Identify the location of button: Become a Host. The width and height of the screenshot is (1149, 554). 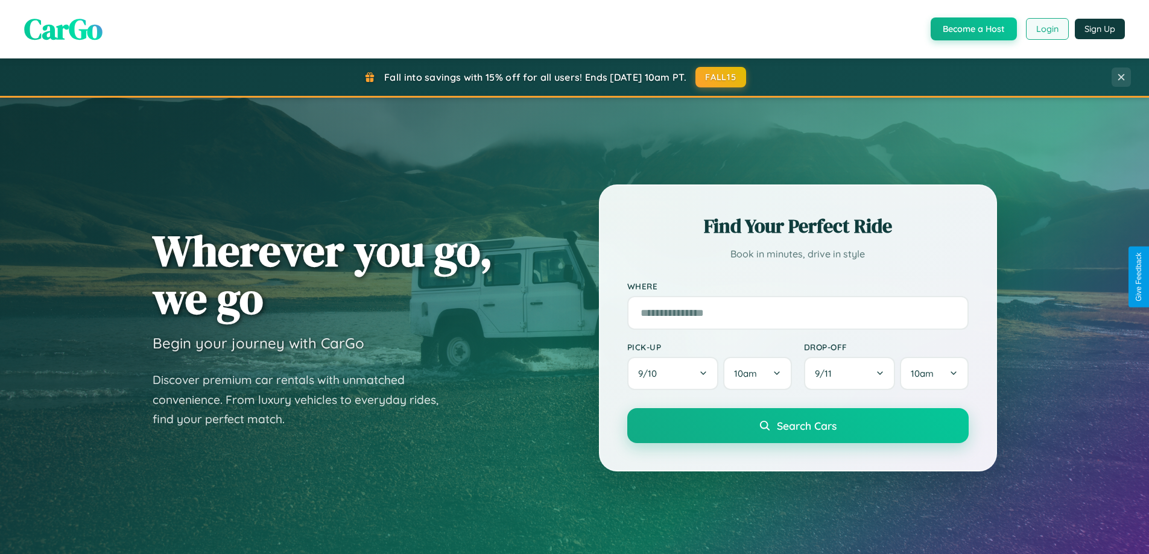
(974, 29).